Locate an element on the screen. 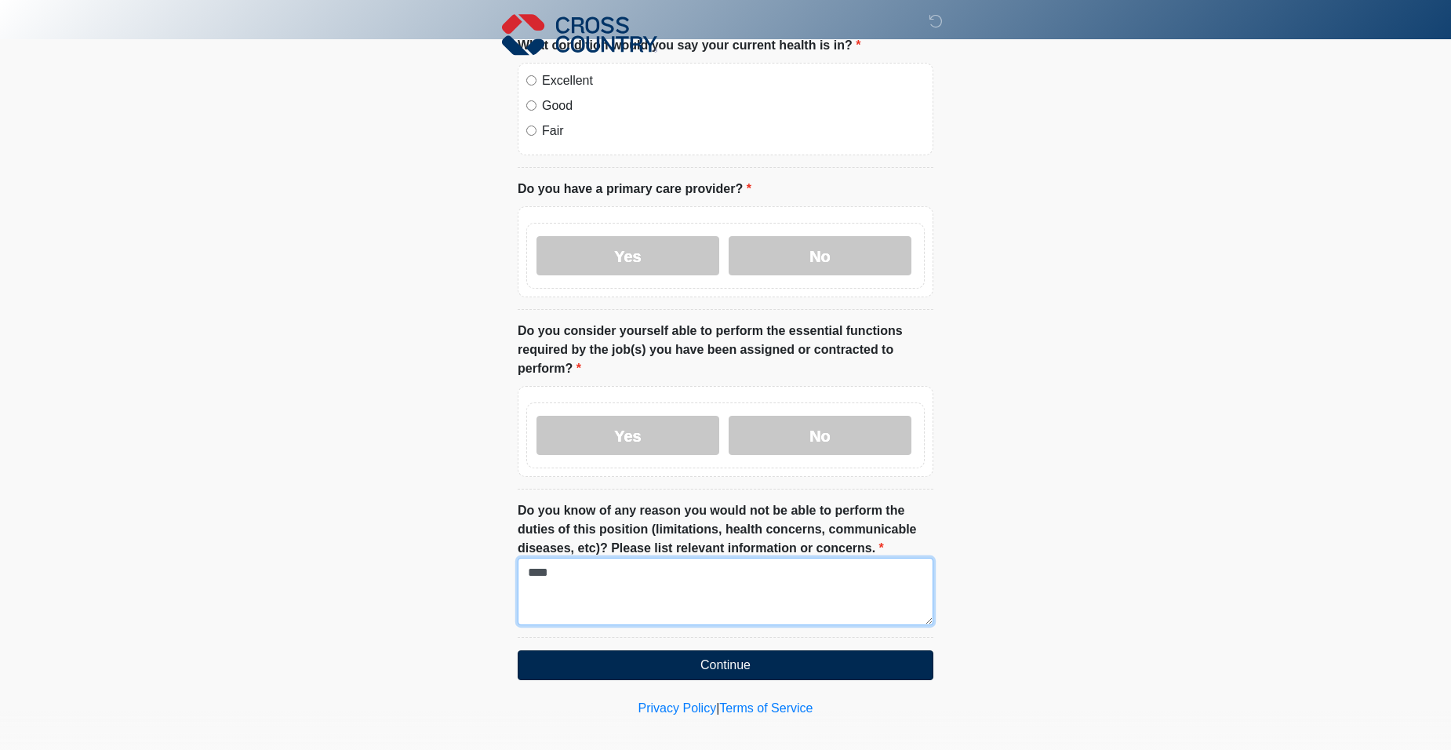 The width and height of the screenshot is (1451, 750). a: Terms of Service is located at coordinates (765, 707).